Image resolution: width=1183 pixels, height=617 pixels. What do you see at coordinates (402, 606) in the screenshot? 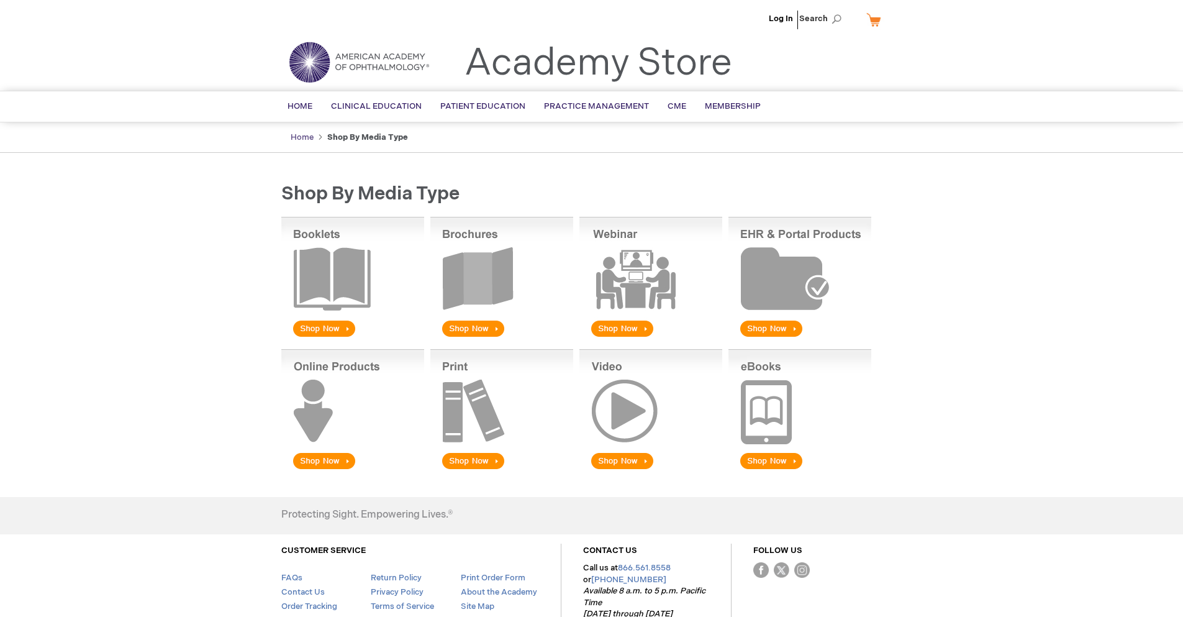
I see `a: Terms of Service` at bounding box center [402, 606].